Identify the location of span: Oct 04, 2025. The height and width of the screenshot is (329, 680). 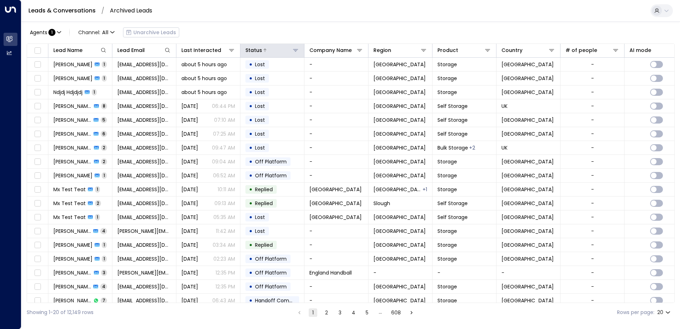
(190, 189).